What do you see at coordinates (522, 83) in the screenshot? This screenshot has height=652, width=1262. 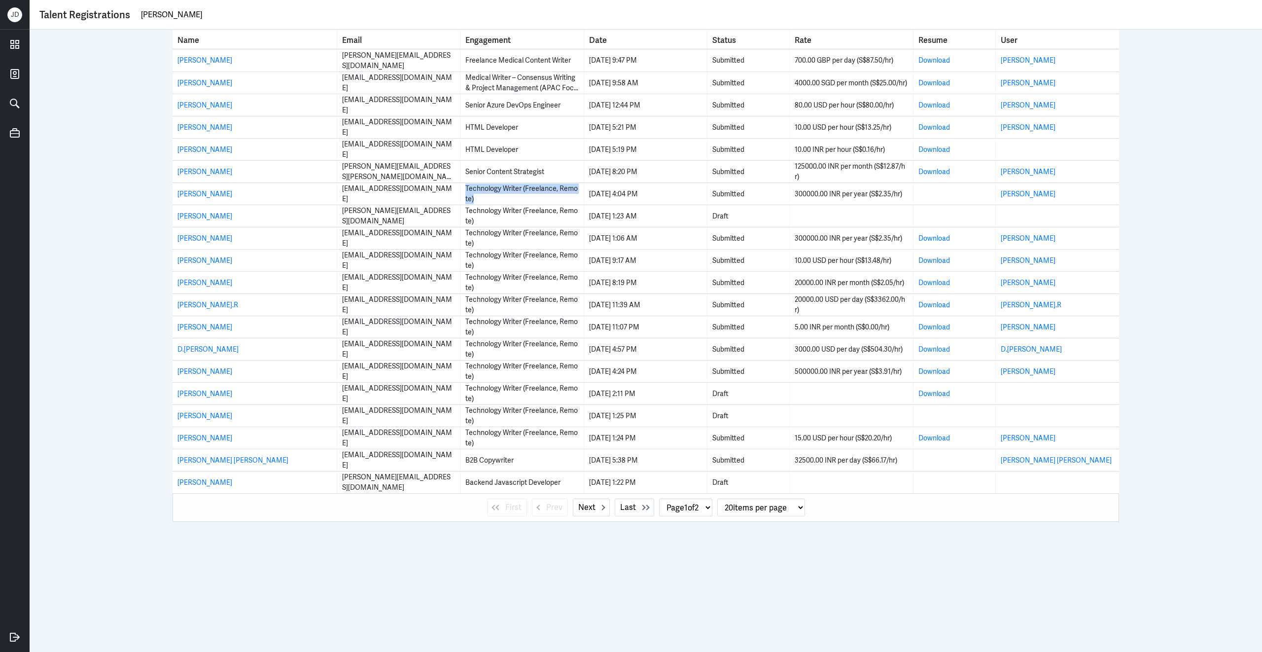 I see `div: Medical Writer – Consensus Writing & Project Management (APAC Focus)` at bounding box center [522, 83].